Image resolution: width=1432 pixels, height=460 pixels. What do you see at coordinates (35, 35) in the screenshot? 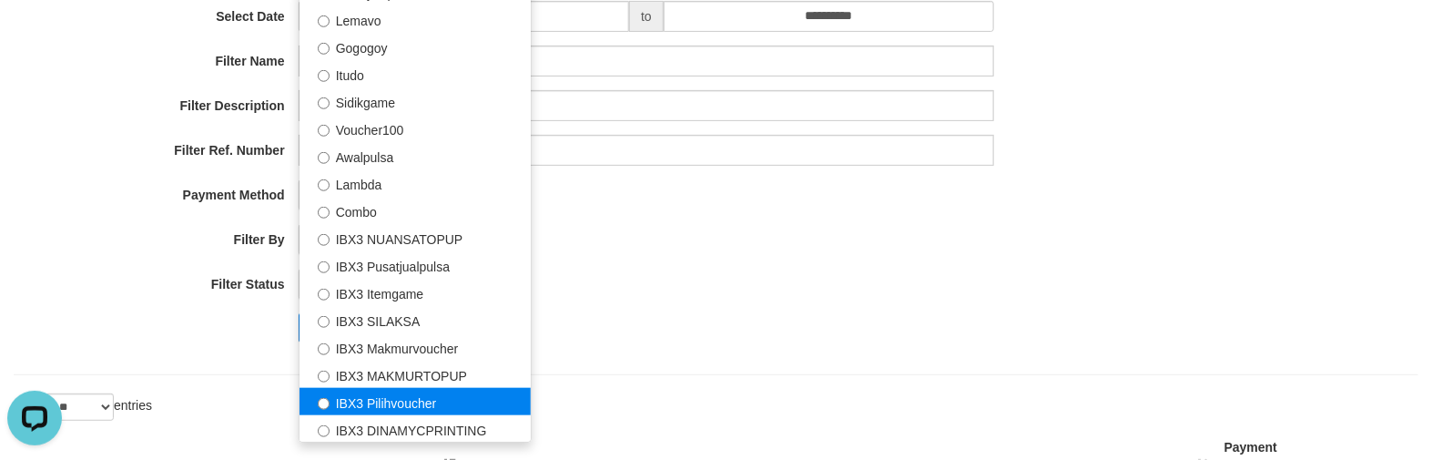
I see `button: Open LiveChat chat widget` at bounding box center [35, 35].